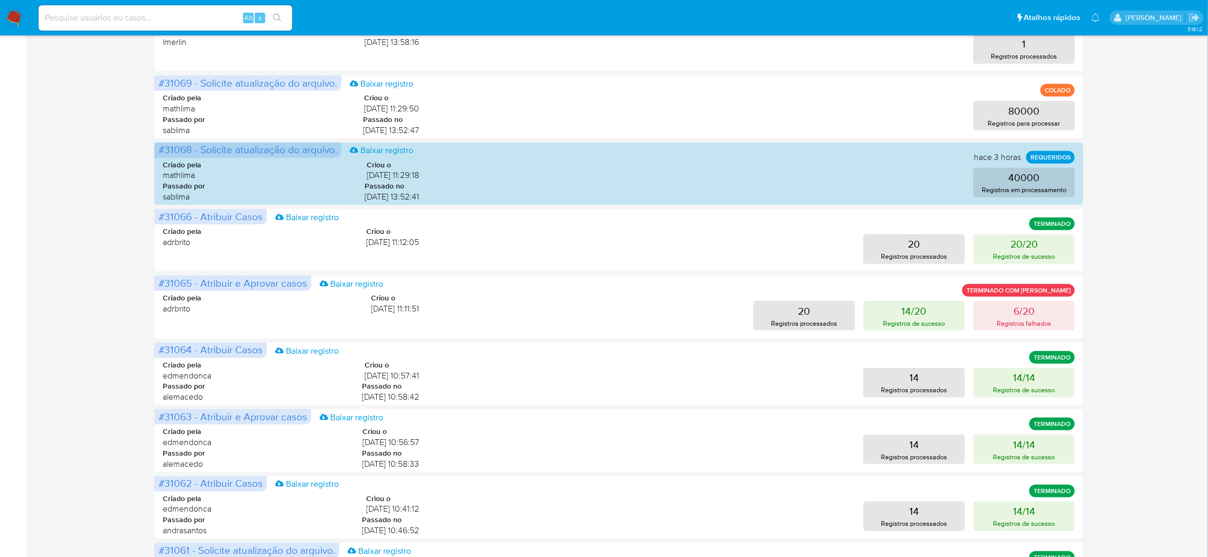 This screenshot has height=557, width=1208. Describe the element at coordinates (1095, 17) in the screenshot. I see `a: Notificações` at that location.